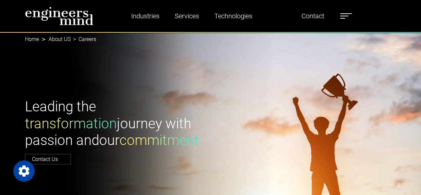  Describe the element at coordinates (83, 39) in the screenshot. I see `li: Careers` at that location.